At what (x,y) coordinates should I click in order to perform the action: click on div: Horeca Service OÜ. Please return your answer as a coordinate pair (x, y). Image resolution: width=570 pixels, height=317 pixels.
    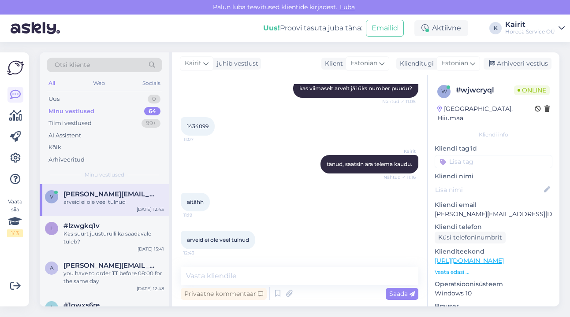
    Looking at the image, I should click on (530, 32).